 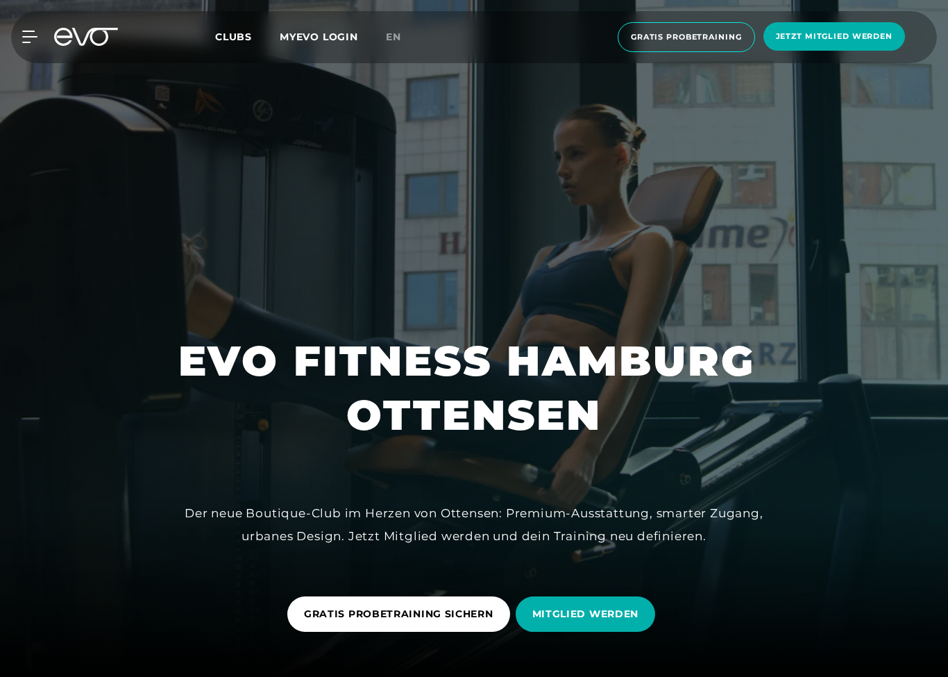 What do you see at coordinates (834, 37) in the screenshot?
I see `a: Jetzt Mitglied werden` at bounding box center [834, 37].